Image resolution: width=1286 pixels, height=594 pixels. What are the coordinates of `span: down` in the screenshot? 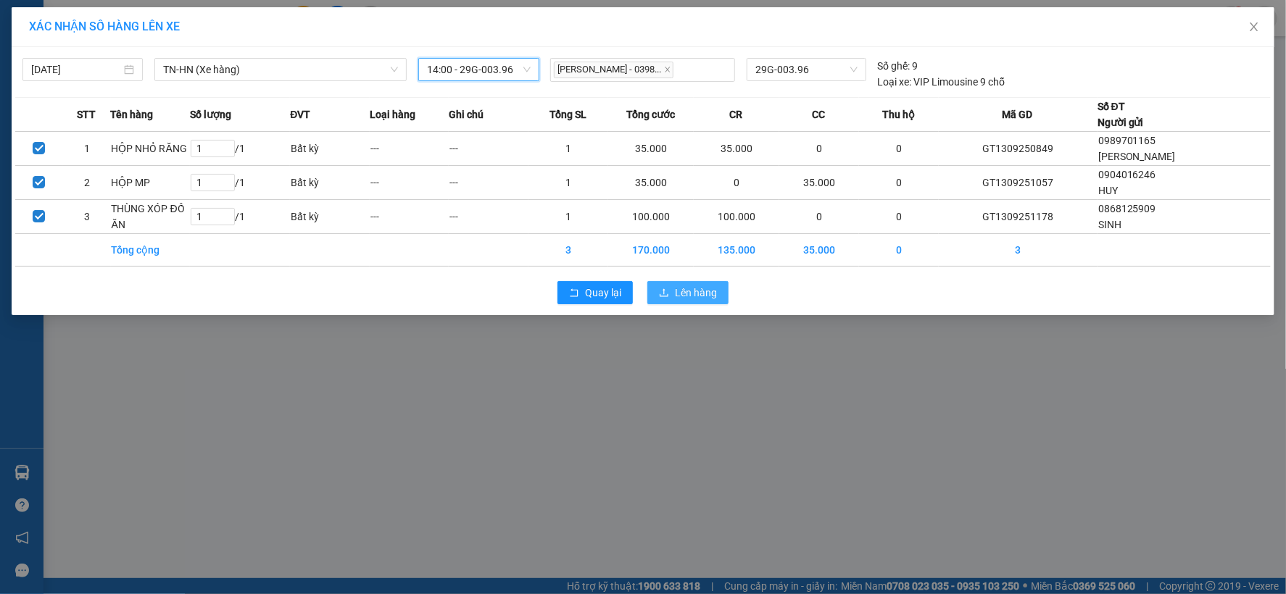 It's located at (394, 70).